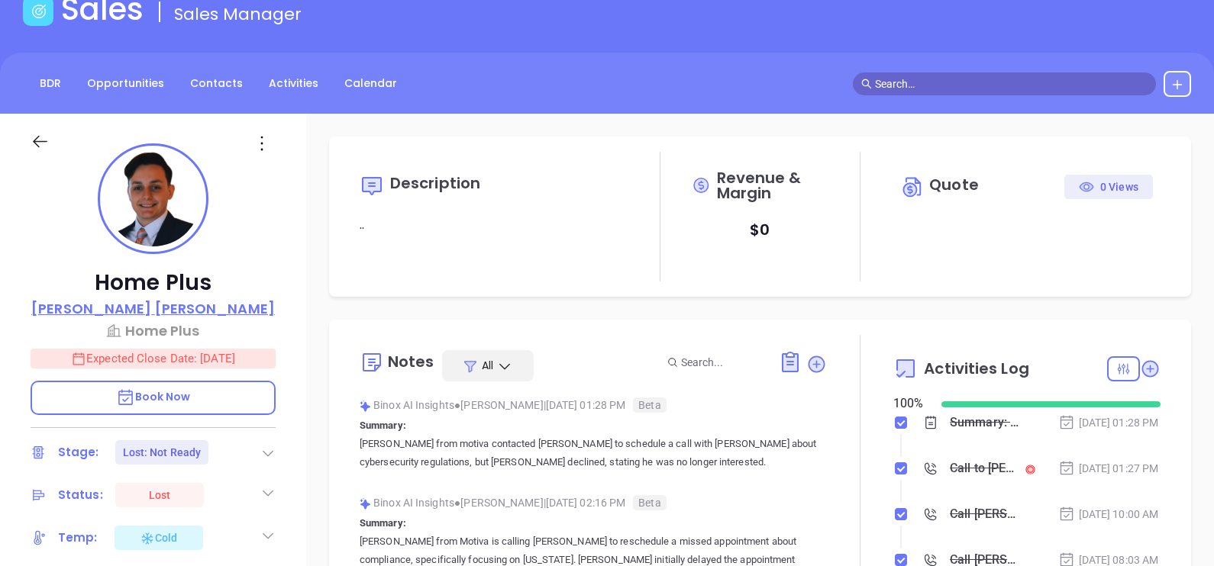 The width and height of the screenshot is (1214, 566). What do you see at coordinates (908, 404) in the screenshot?
I see `div: 100 %` at bounding box center [908, 404].